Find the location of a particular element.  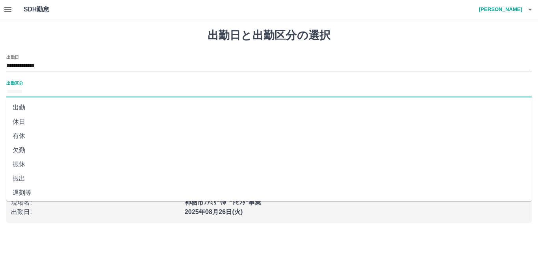

li: 振出 is located at coordinates (269, 178).